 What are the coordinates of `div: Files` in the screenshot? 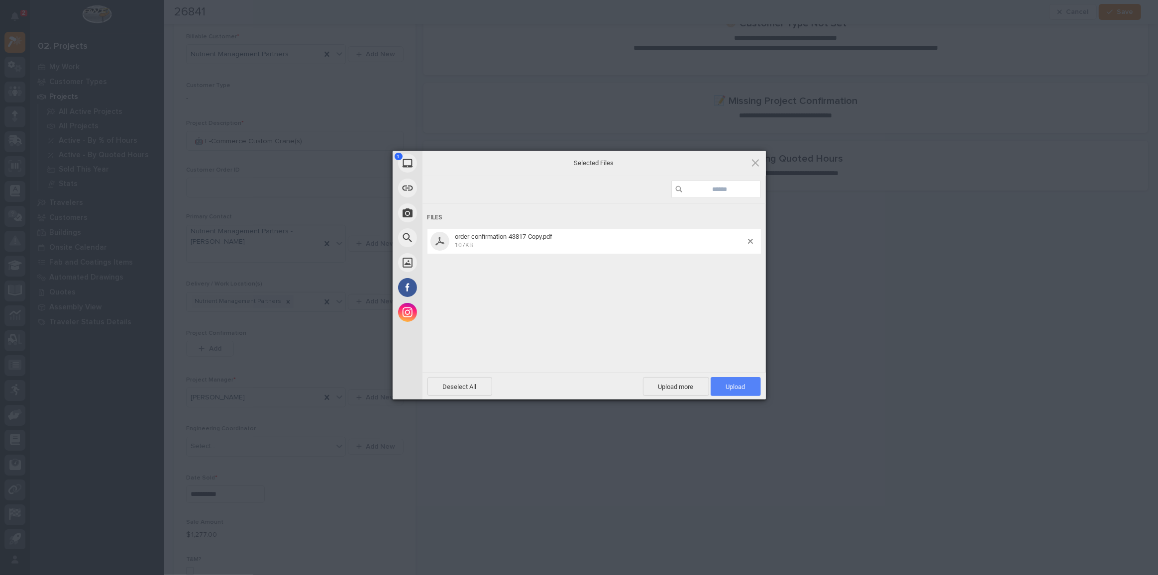 It's located at (594, 217).